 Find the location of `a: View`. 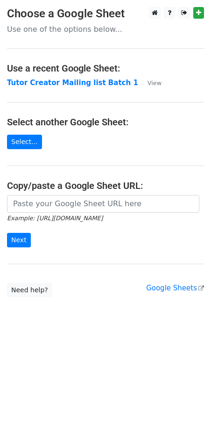

a: View is located at coordinates (150, 83).